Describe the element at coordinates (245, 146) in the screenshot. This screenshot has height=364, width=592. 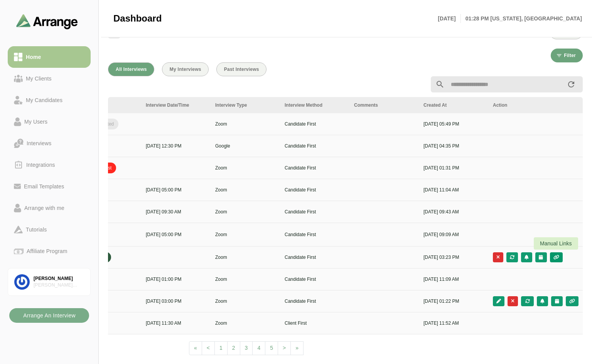
I see `p: Google` at that location.